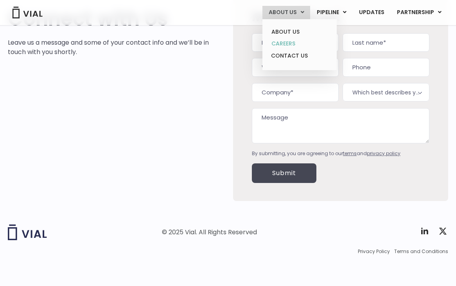 The image size is (456, 286). I want to click on a: PARTNERSHIPMenu Toggle, so click(419, 13).